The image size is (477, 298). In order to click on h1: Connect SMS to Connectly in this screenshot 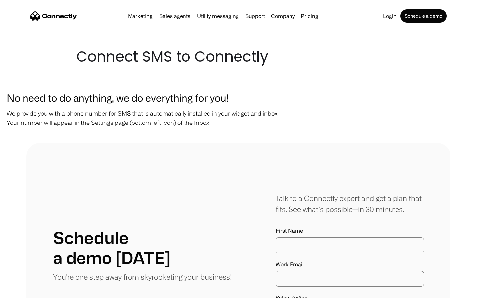, I will do `click(239, 57)`.